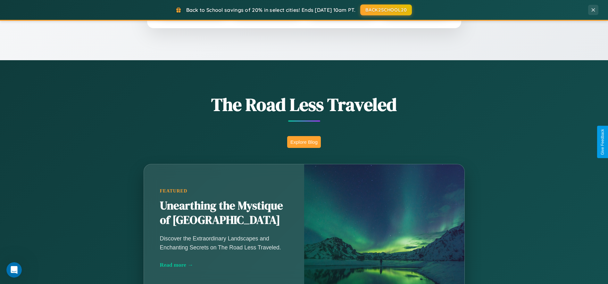 Image resolution: width=608 pixels, height=284 pixels. Describe the element at coordinates (386, 10) in the screenshot. I see `button: BACK2SCHOOL20` at that location.